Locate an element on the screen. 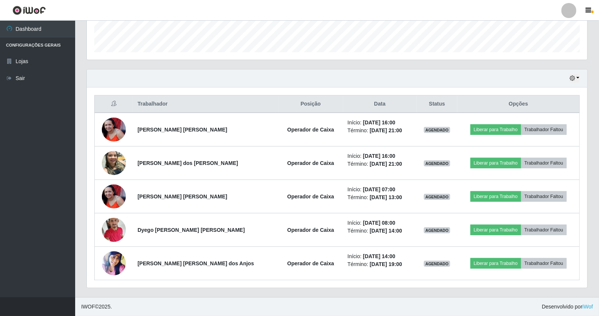  img: 1741826148632.jpeg is located at coordinates (114, 229).